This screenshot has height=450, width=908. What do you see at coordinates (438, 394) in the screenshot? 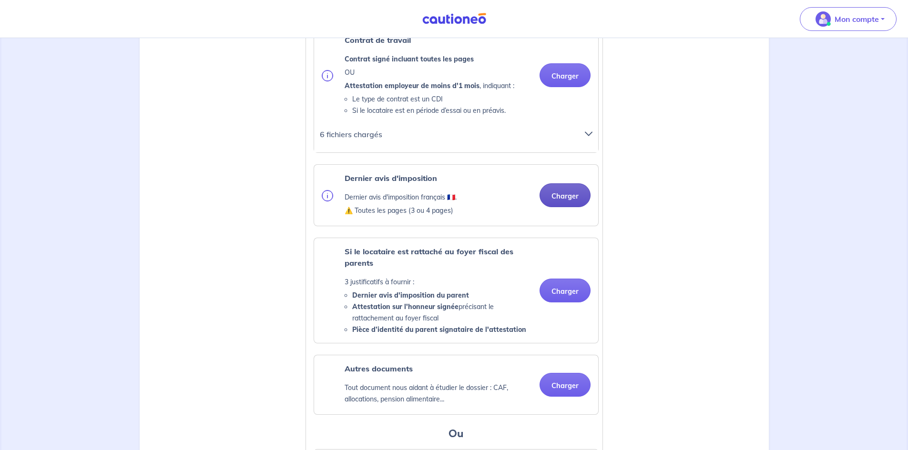
I see `p: Tout document nous aidant à étudier le dossier : CAF, allocations, pension alimentaire...` at bounding box center [438, 394].